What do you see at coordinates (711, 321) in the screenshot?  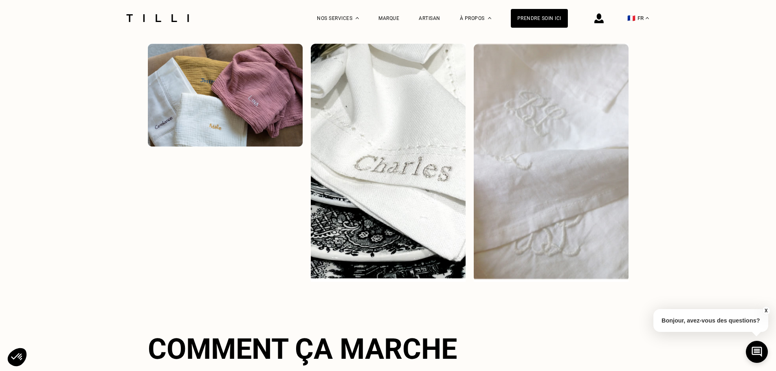 I see `p: Bonjour, avez-vous des questions?` at bounding box center [711, 321].